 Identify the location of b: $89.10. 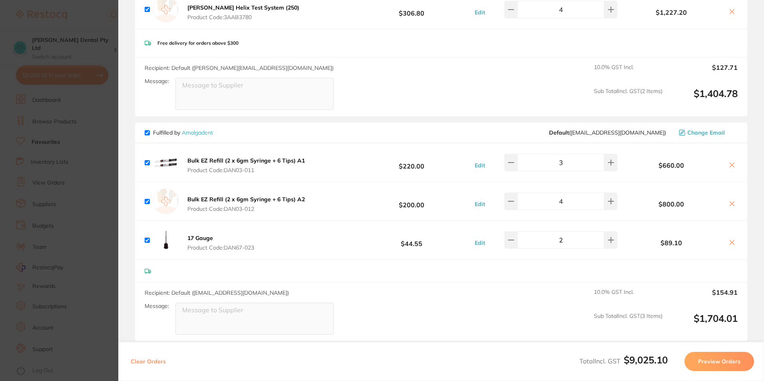
(671, 243).